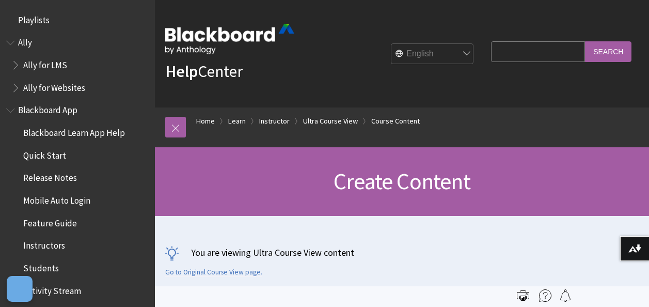  I want to click on nav: Book outline for Playlists, so click(77, 20).